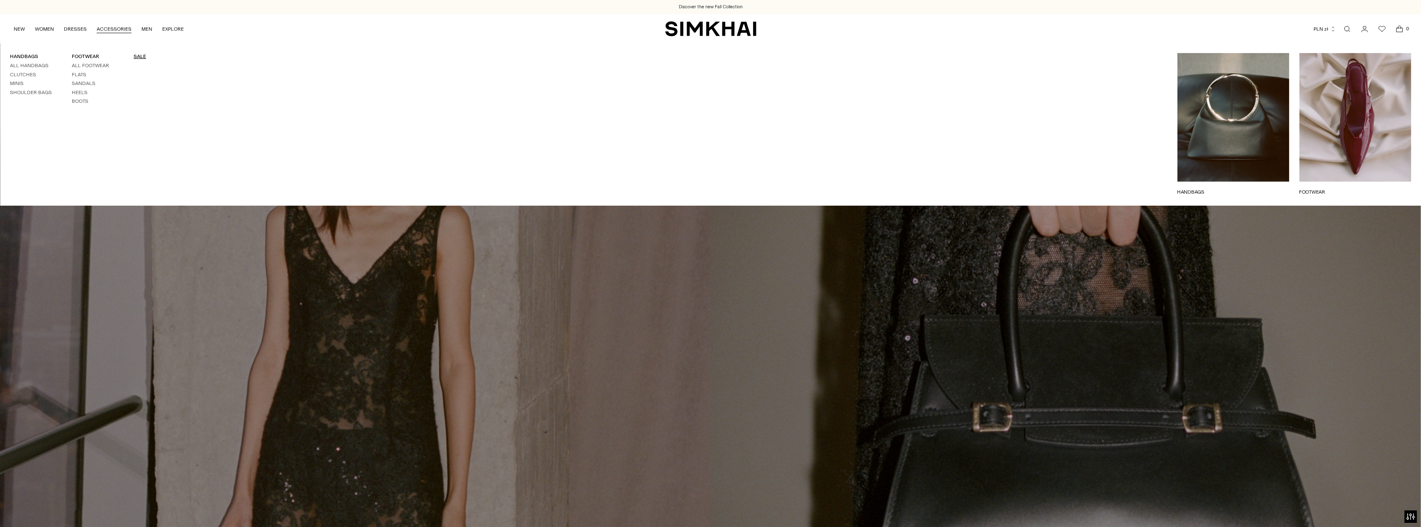 The width and height of the screenshot is (1421, 527). I want to click on a: SIMKHAI, so click(710, 29).